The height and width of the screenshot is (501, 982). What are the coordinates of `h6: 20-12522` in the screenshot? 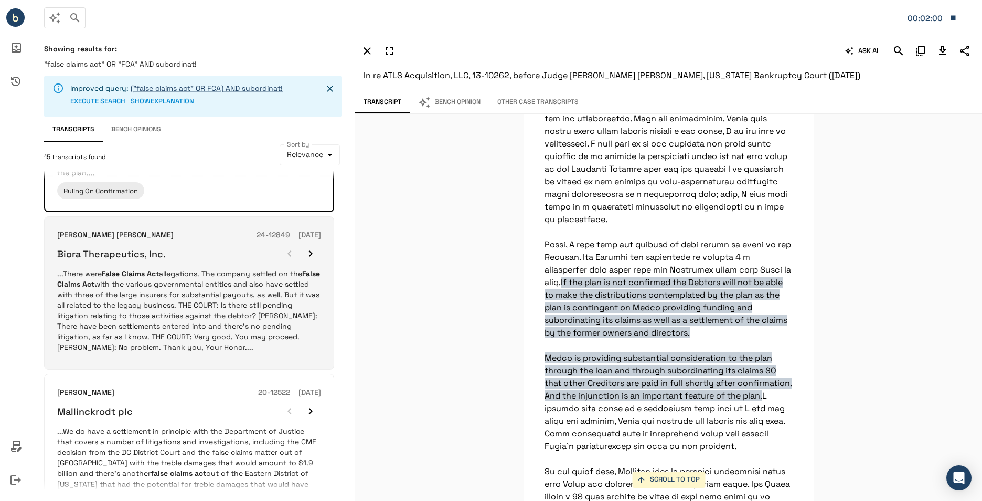 It's located at (274, 393).